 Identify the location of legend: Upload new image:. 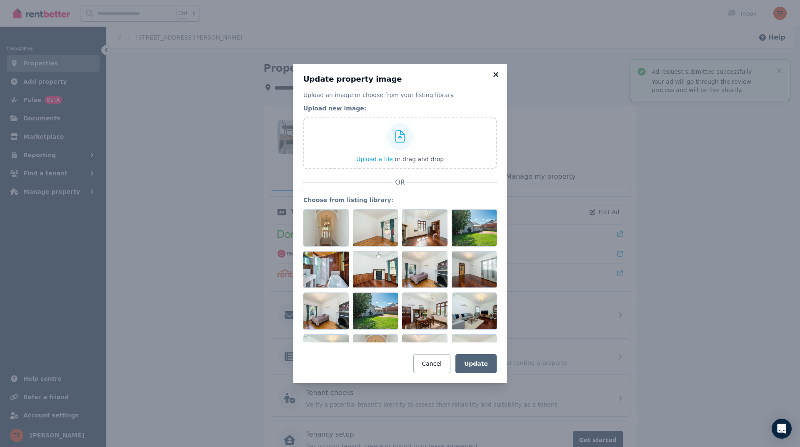
(400, 108).